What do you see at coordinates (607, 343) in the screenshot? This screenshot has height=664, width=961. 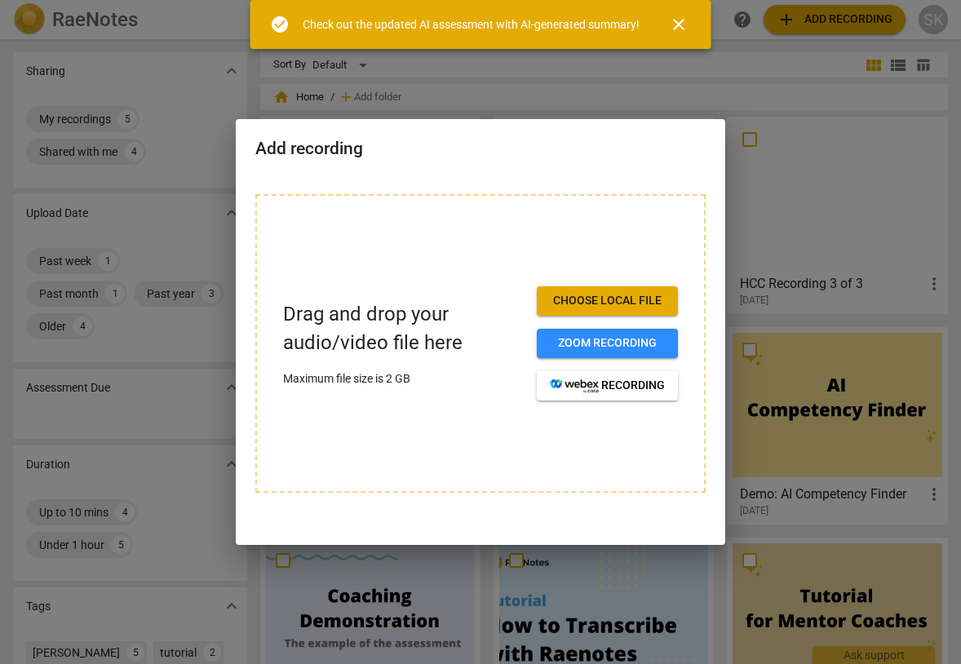 I see `span: Zoom recording` at bounding box center [607, 343].